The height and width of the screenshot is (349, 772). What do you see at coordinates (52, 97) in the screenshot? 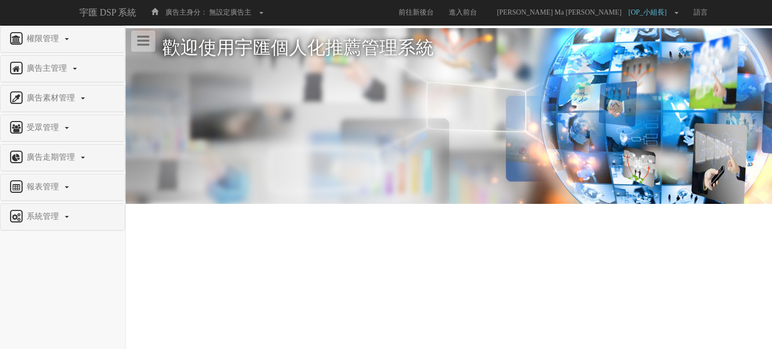
I see `span: 廣告素材管理` at bounding box center [52, 97].